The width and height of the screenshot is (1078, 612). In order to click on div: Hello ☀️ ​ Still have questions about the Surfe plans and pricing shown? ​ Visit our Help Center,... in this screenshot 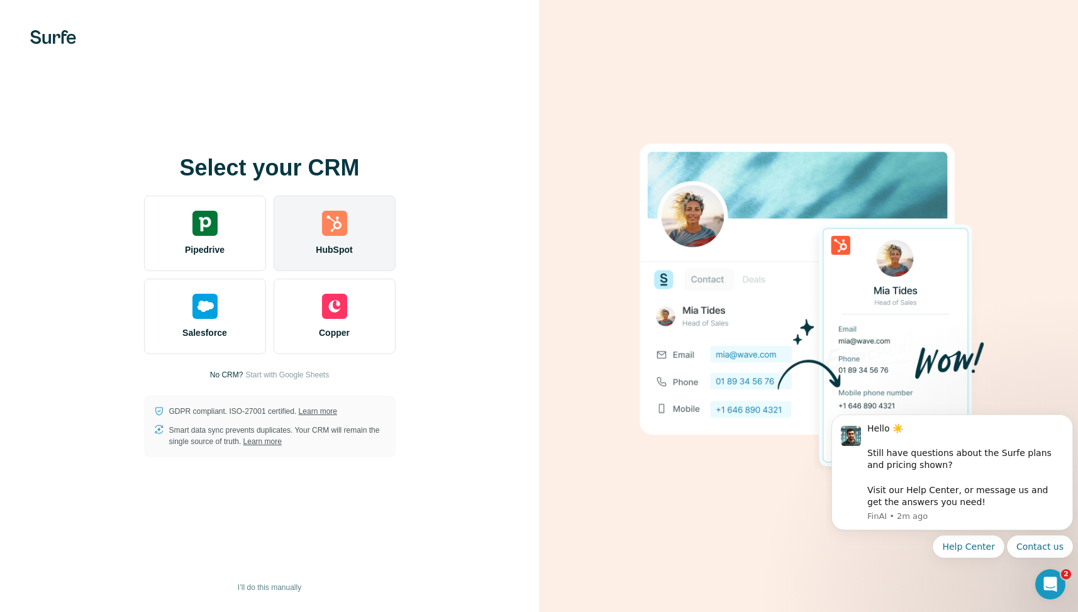, I will do `click(139, 66)`.